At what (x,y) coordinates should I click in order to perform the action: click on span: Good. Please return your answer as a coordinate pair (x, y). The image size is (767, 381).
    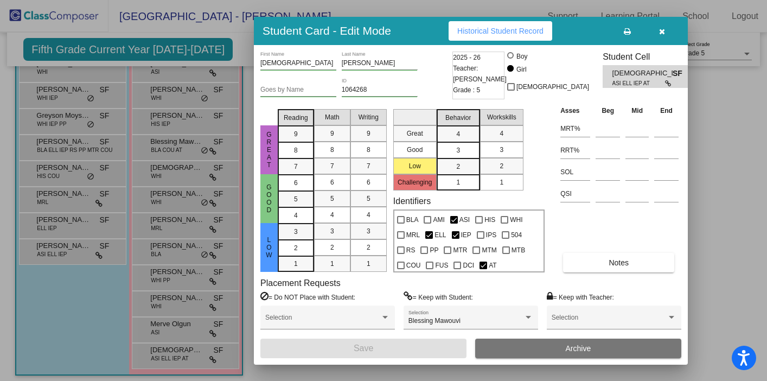
    Looking at the image, I should click on (269, 199).